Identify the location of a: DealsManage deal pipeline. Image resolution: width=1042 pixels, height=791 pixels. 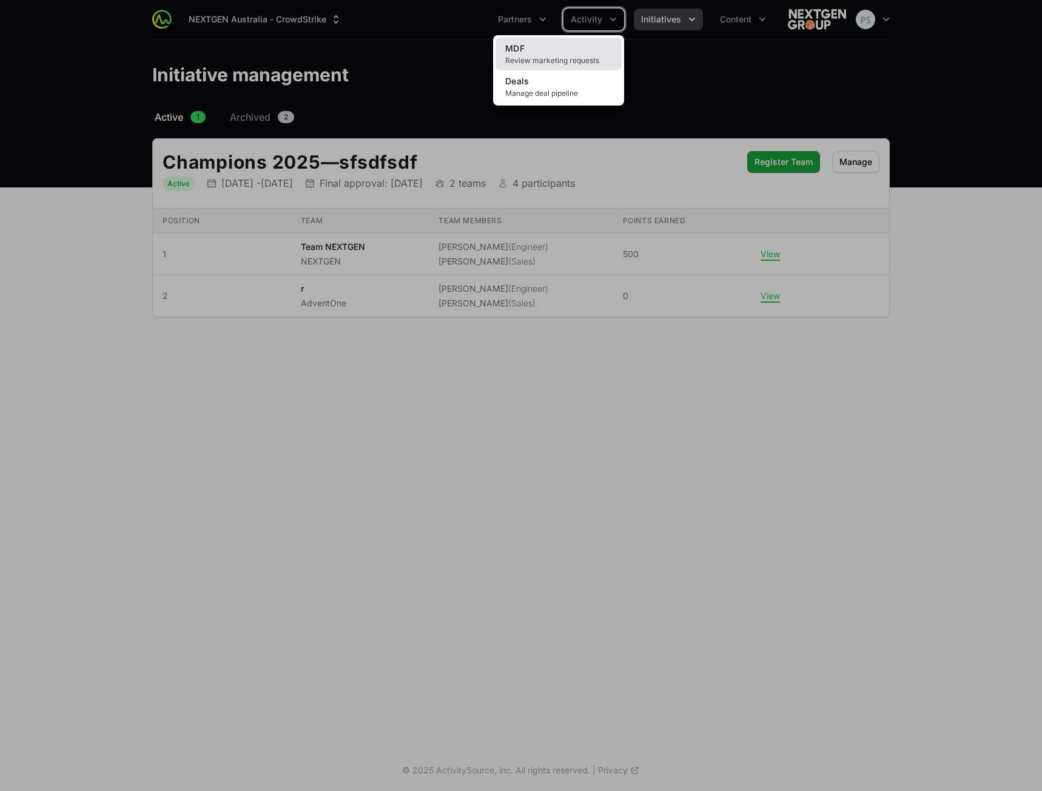
(559, 87).